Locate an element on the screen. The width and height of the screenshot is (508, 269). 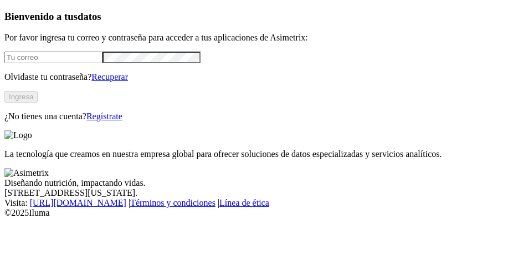
img: Asimetrix is located at coordinates (27, 173).